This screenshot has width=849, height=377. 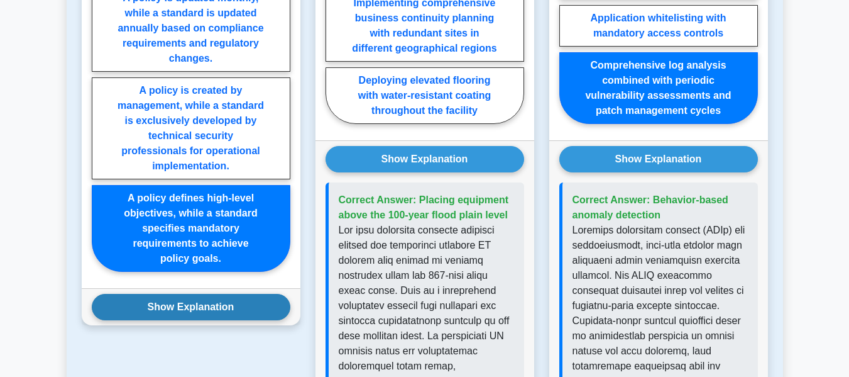 I want to click on span: Correct Answer: Behavior-based anomaly detection, so click(x=651, y=207).